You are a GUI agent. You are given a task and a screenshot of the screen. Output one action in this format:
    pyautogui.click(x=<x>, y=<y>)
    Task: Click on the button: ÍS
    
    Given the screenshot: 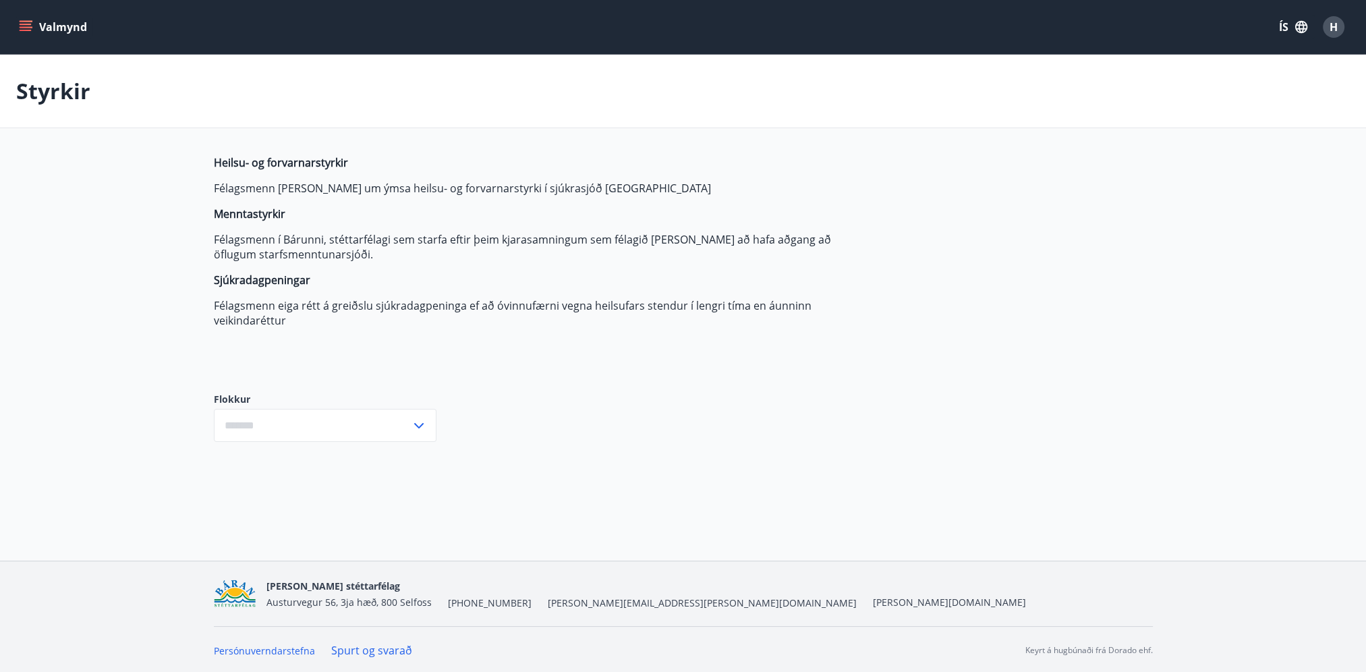 What is the action you would take?
    pyautogui.click(x=1293, y=27)
    